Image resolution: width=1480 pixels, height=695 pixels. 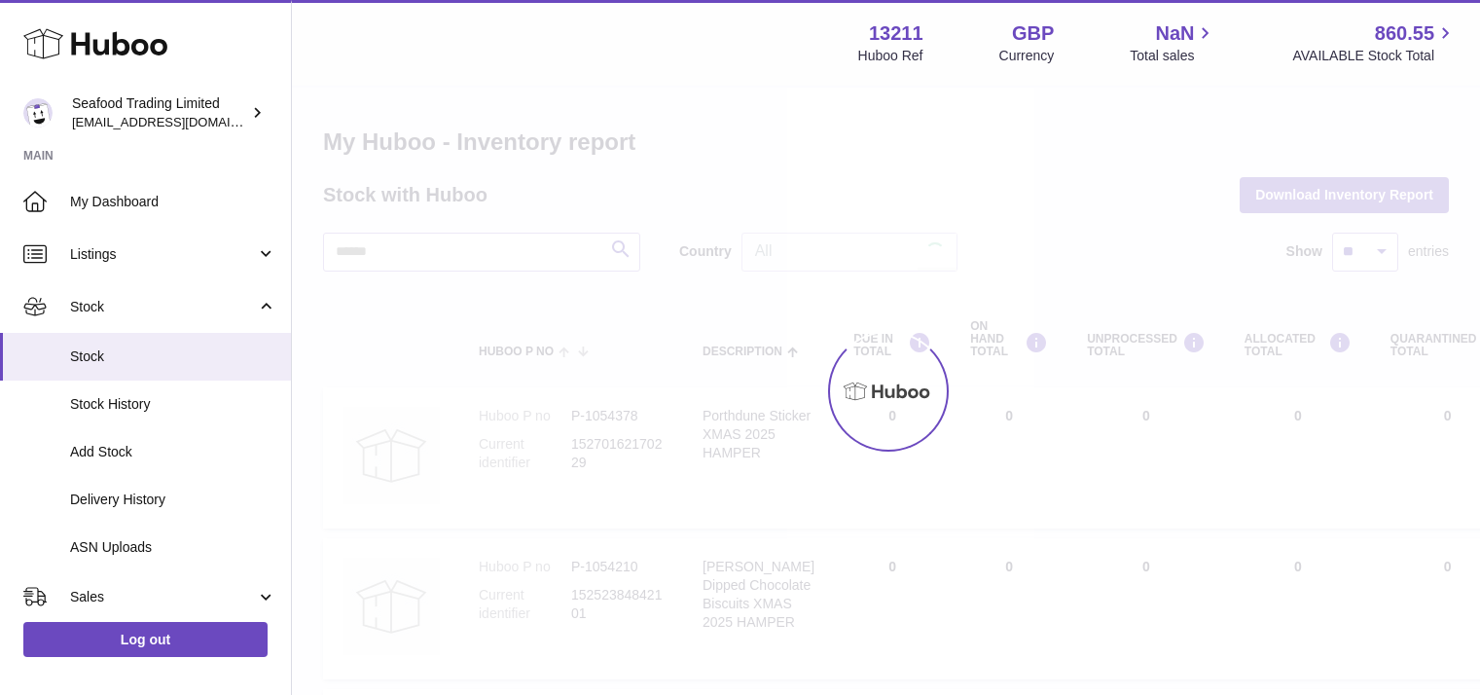 I want to click on a: 860.55 AVAILABLE Stock Total, so click(x=1374, y=43).